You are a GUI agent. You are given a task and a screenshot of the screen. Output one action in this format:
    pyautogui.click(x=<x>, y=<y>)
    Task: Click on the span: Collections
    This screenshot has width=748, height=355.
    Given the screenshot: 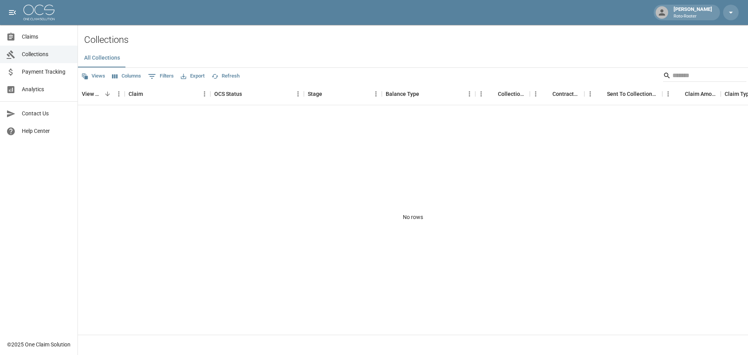 What is the action you would take?
    pyautogui.click(x=46, y=54)
    